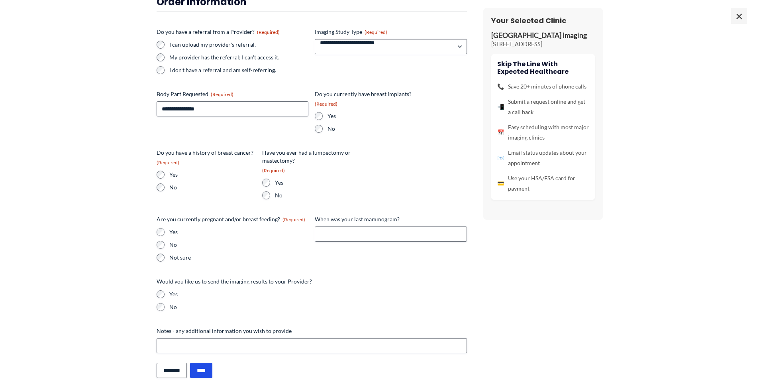  Describe the element at coordinates (234, 281) in the screenshot. I see `legend: Would you like us to send the imaging results to your Provider?` at that location.